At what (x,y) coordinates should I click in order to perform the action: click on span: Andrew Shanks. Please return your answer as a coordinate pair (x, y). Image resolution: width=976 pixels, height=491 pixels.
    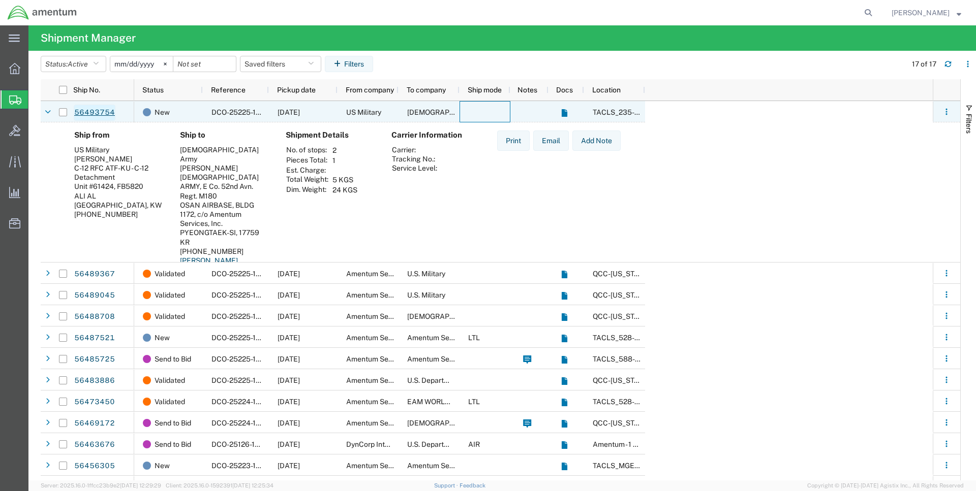
    Looking at the image, I should click on (920, 13).